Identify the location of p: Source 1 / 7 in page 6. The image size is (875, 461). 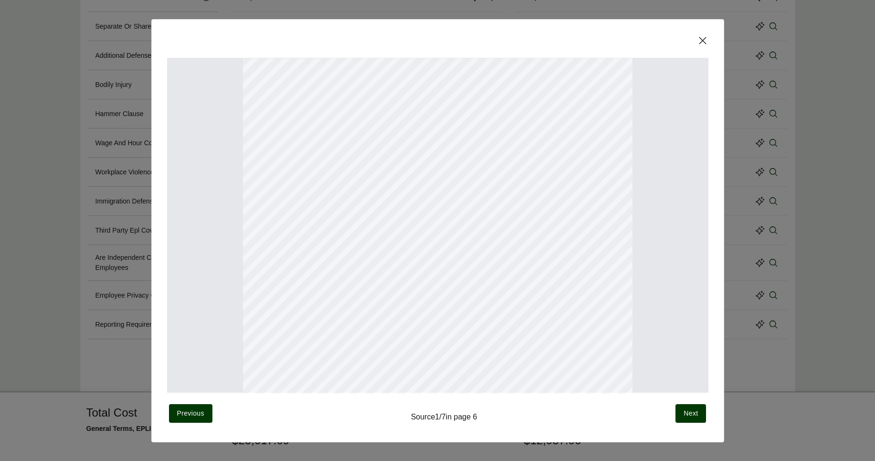
(444, 417).